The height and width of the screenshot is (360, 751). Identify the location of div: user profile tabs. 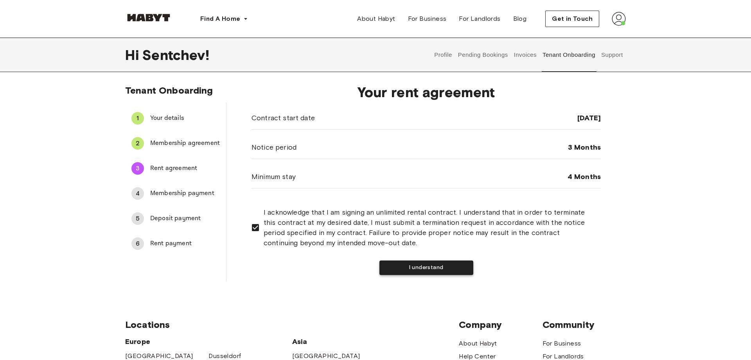
(529, 55).